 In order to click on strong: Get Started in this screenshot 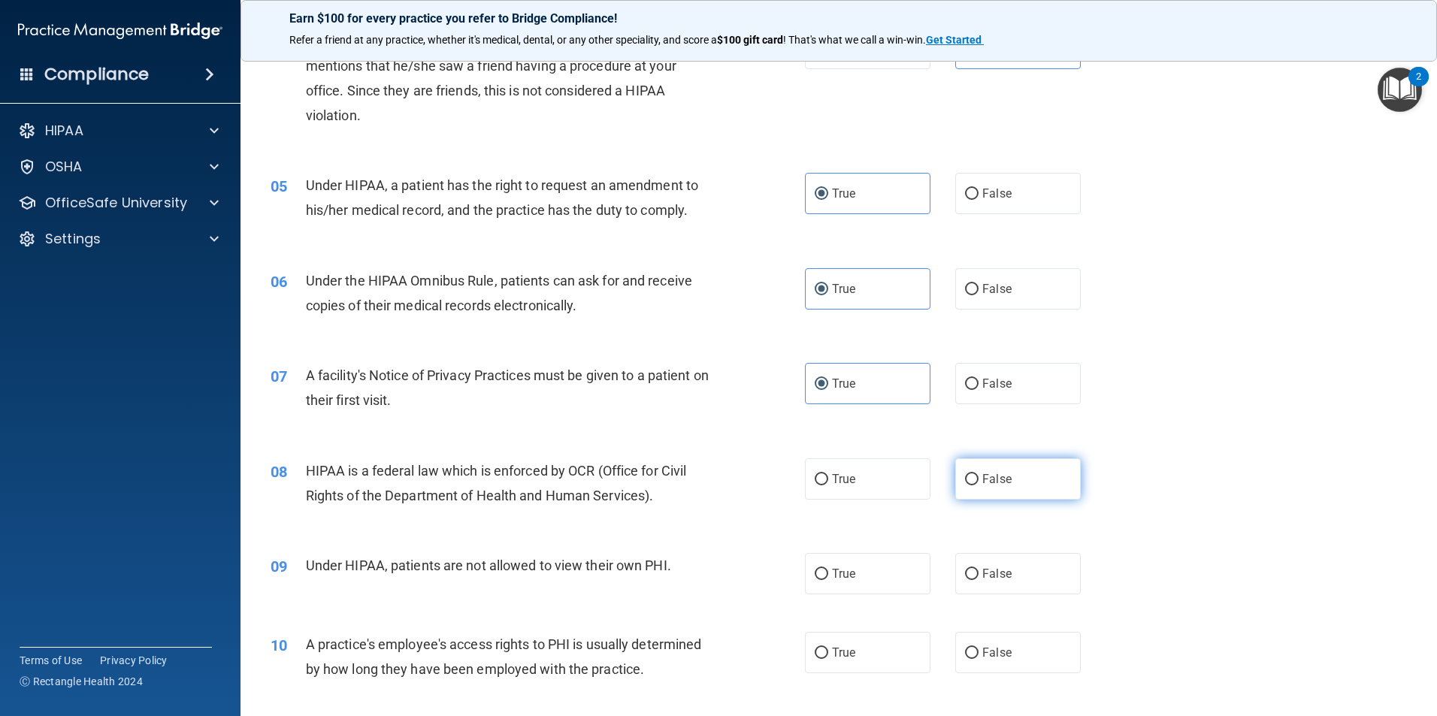, I will do `click(954, 40)`.